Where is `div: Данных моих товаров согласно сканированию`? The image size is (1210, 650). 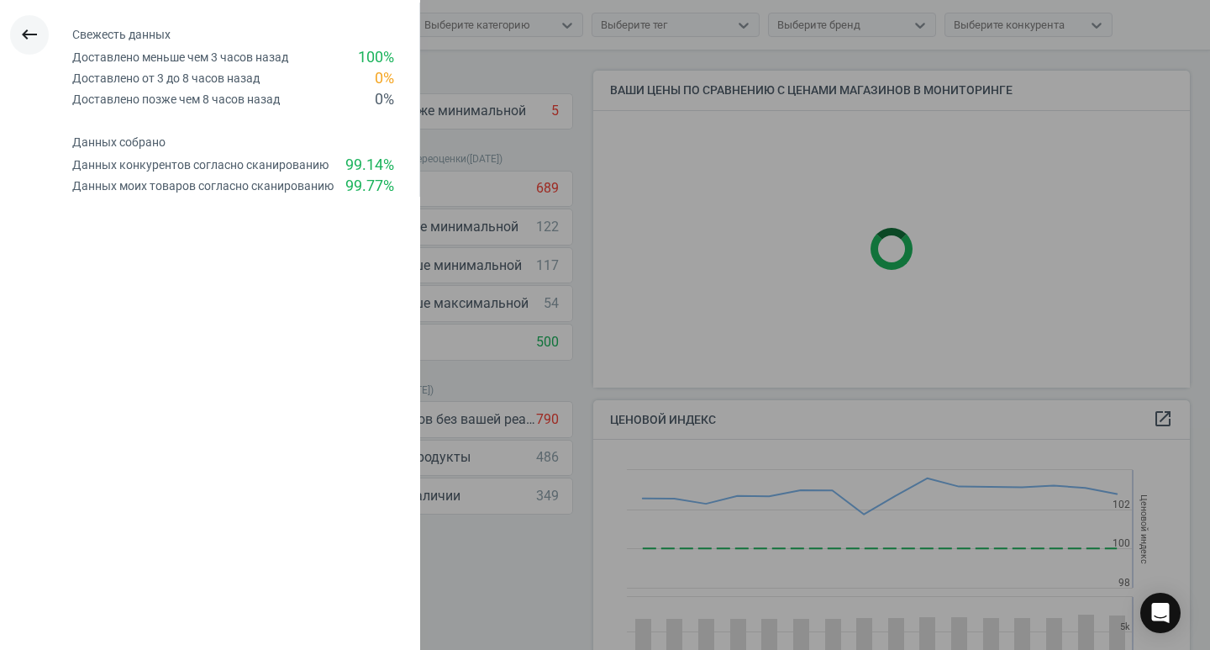 div: Данных моих товаров согласно сканированию is located at coordinates (203, 186).